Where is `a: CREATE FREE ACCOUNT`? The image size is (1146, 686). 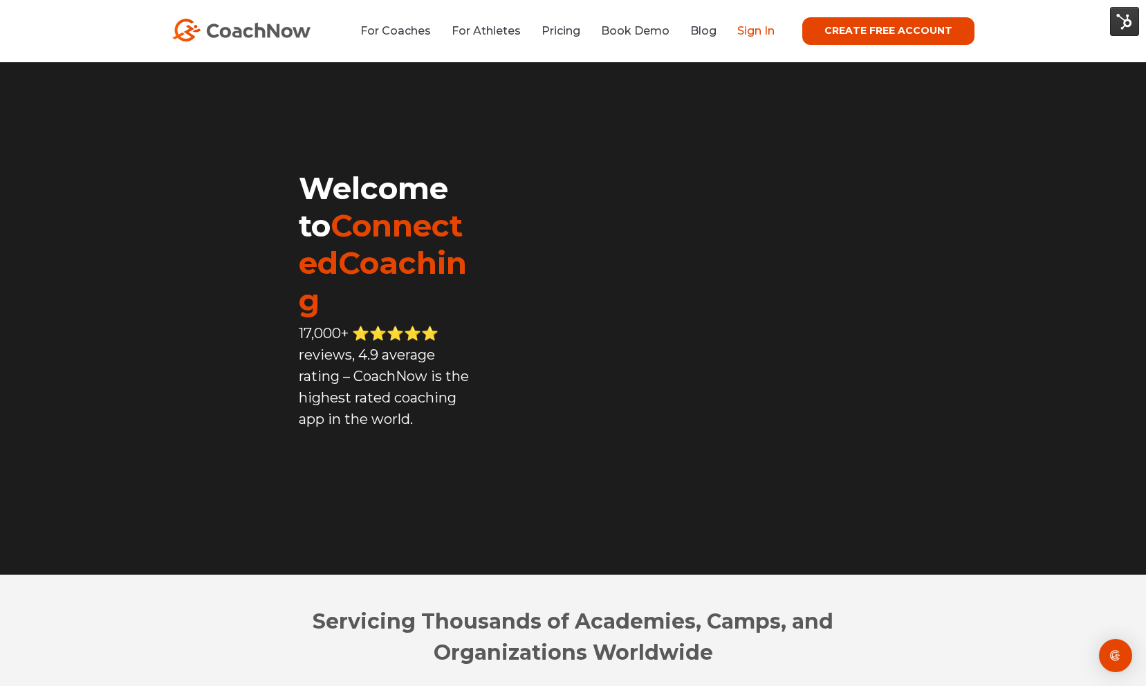
a: CREATE FREE ACCOUNT is located at coordinates (888, 31).